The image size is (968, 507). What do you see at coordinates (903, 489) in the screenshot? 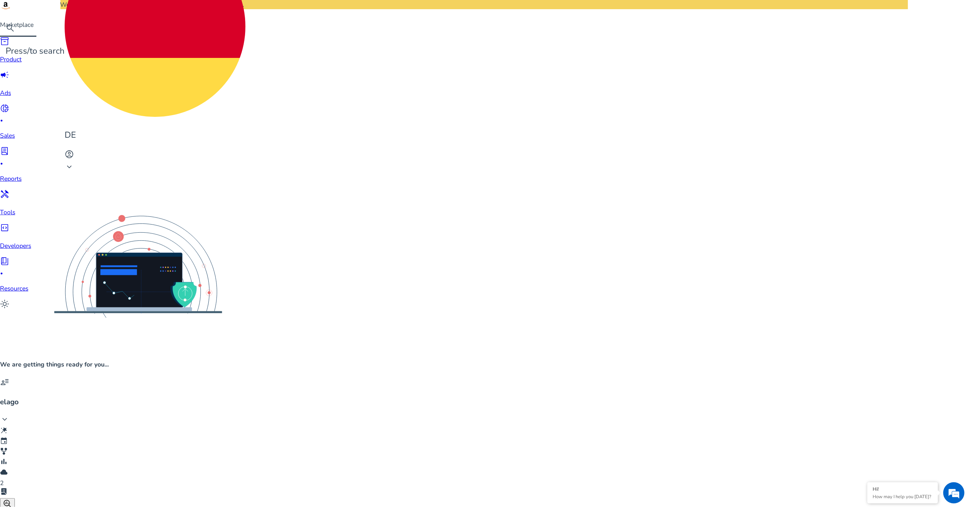
I see `div: Hi!` at bounding box center [903, 489].